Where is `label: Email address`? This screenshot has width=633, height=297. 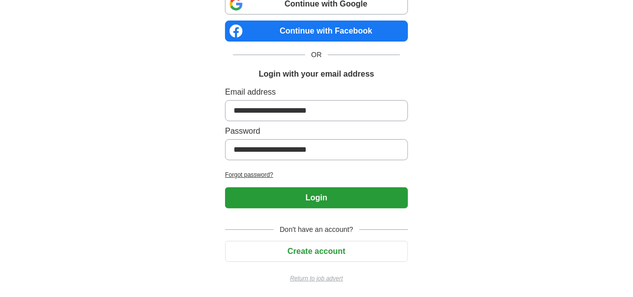 label: Email address is located at coordinates (316, 92).